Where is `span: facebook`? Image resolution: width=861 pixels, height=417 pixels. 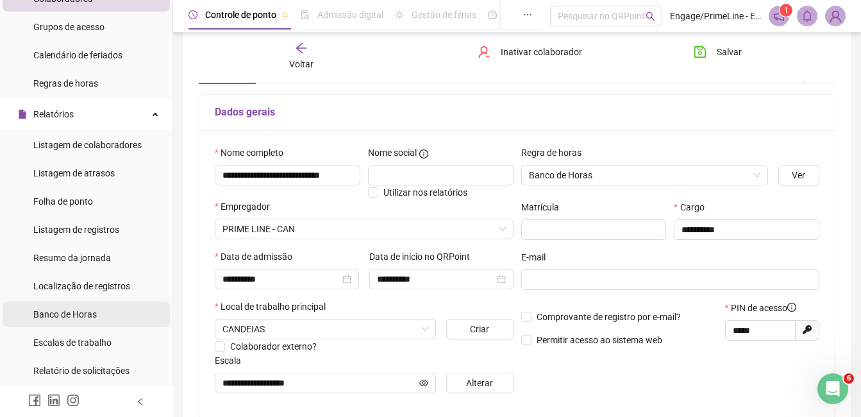 span: facebook is located at coordinates (35, 400).